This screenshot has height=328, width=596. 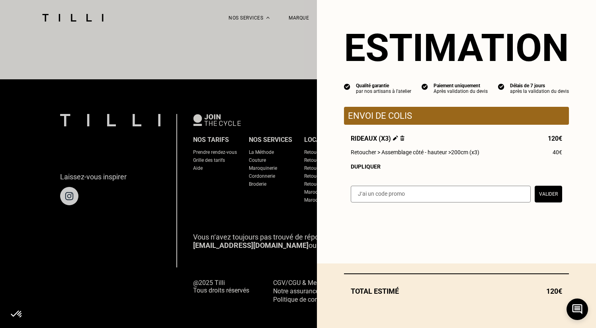 I want to click on input: J‘ai un code promo, so click(x=441, y=194).